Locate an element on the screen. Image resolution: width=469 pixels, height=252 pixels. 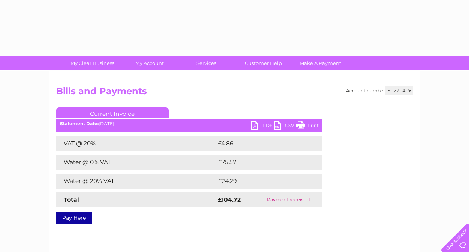
b: Statement Date: is located at coordinates (79, 123).